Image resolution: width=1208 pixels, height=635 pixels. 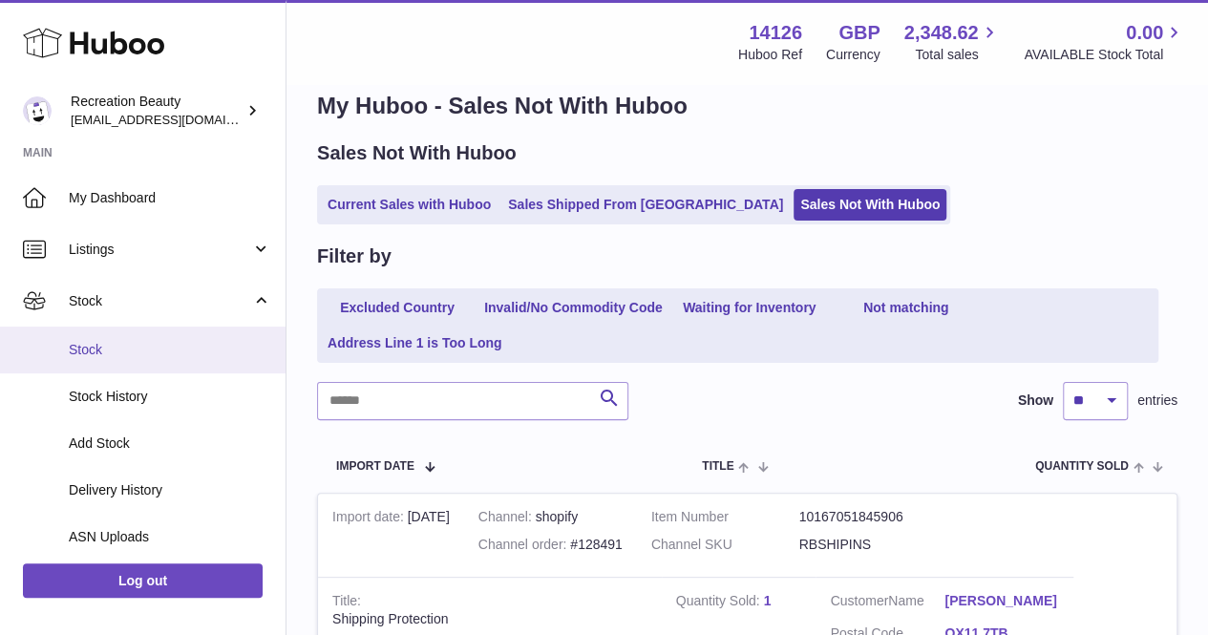 I want to click on div: #128491, so click(x=550, y=544).